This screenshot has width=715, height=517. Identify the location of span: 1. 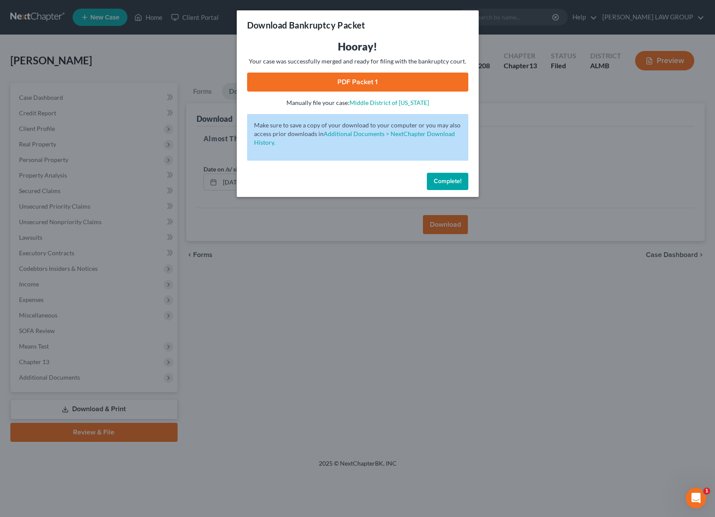
(707, 491).